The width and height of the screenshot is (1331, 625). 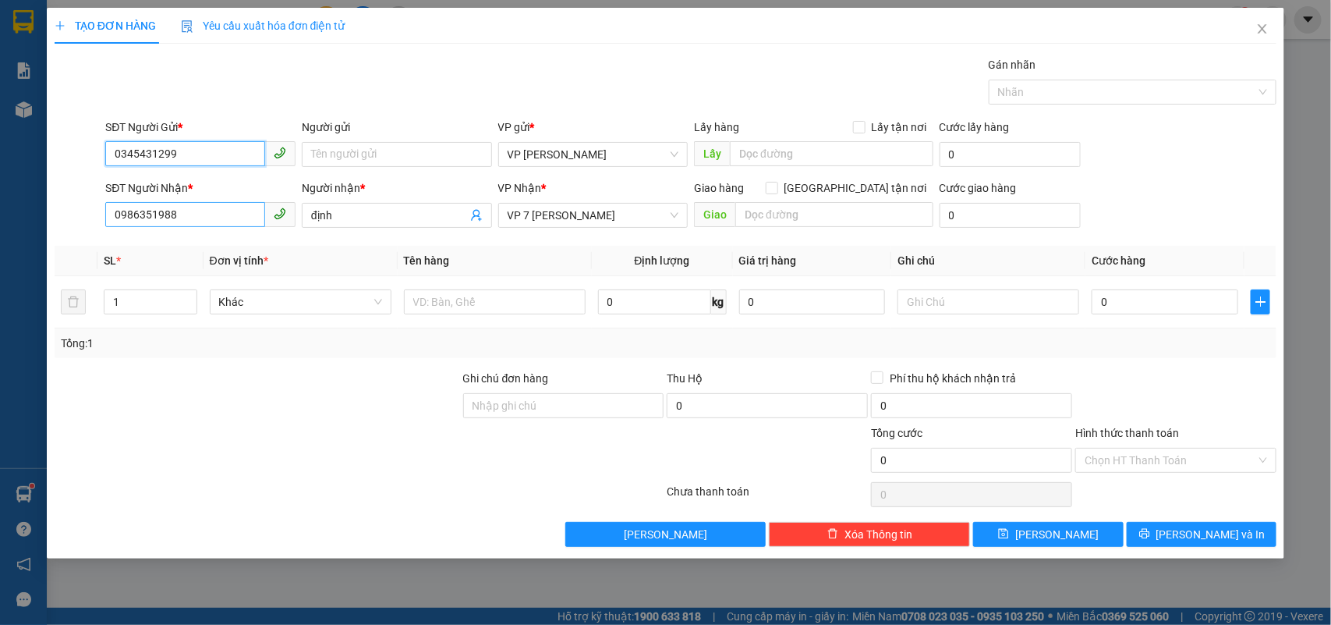 What do you see at coordinates (200, 188) in the screenshot?
I see `div: SĐT Người Nhận` at bounding box center [200, 188].